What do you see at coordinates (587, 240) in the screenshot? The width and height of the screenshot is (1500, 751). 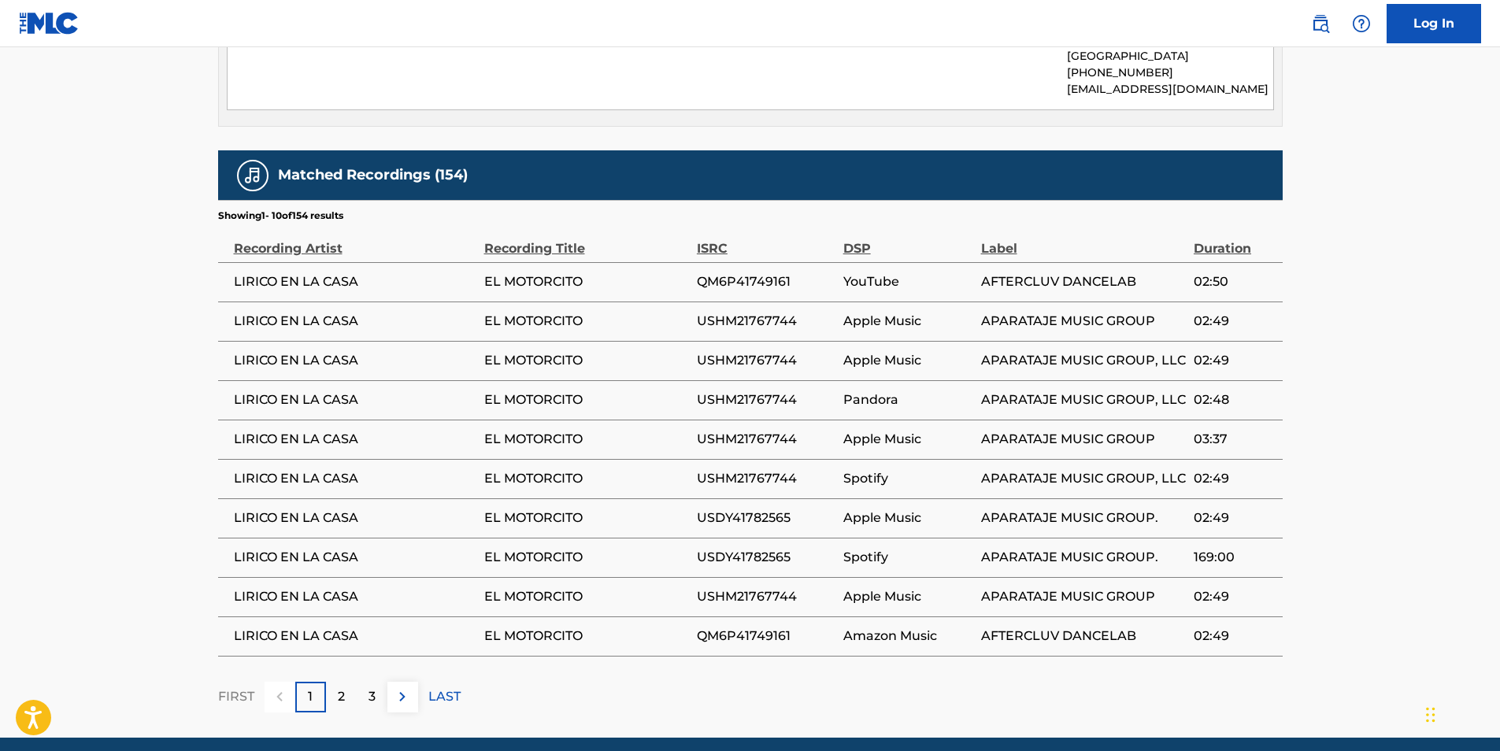 I see `div: Recording Title` at bounding box center [587, 240].